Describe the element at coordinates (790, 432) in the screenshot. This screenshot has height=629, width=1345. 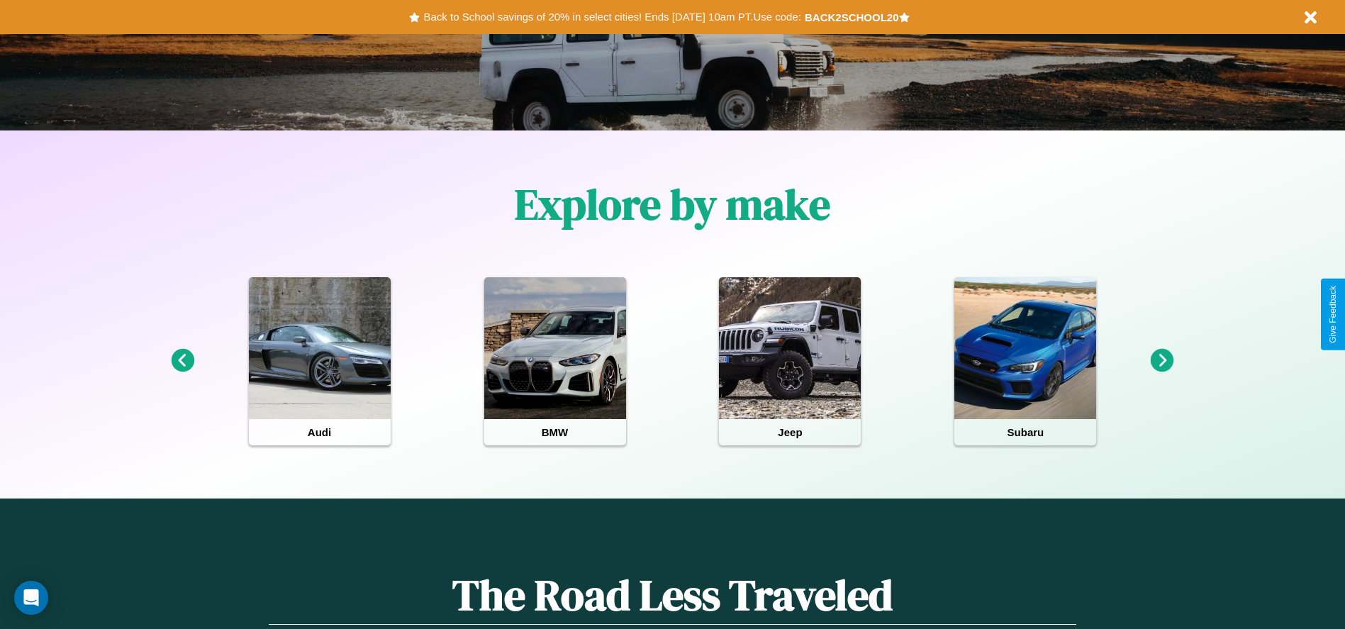
I see `h4: Jeep` at that location.